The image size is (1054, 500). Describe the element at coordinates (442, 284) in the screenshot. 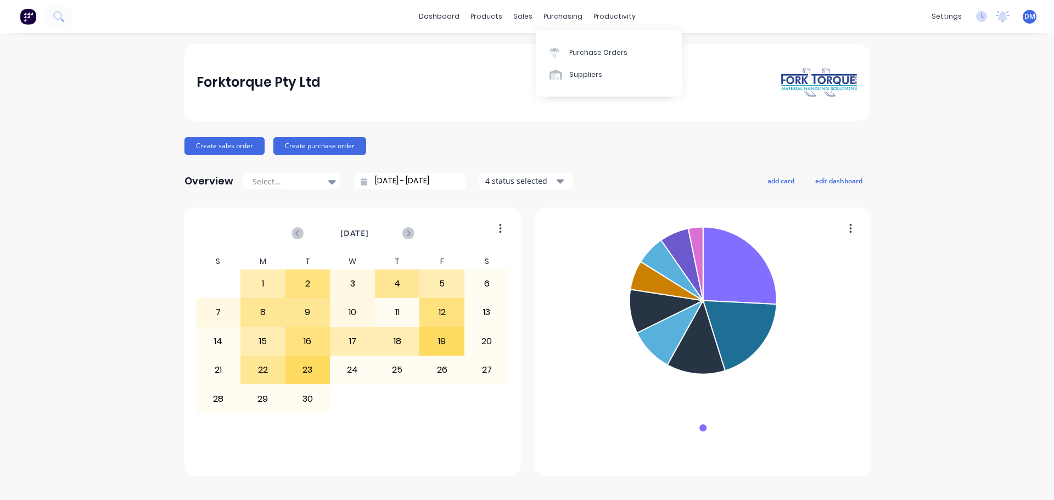

I see `div: 5` at that location.